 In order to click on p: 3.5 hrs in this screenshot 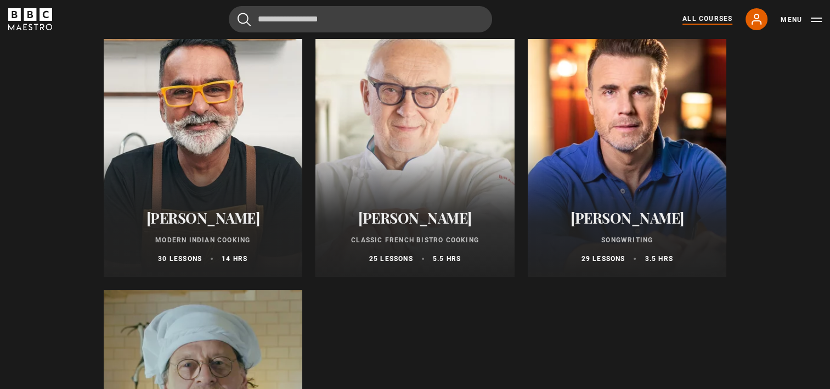, I will do `click(659, 258)`.